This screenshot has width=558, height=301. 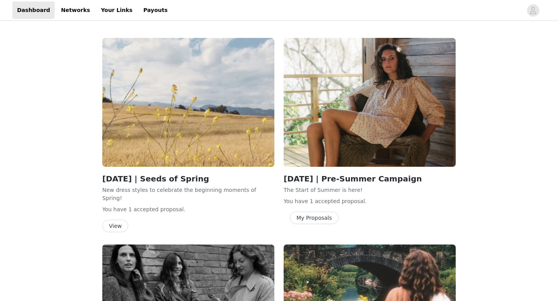 I want to click on div: avatar, so click(x=533, y=10).